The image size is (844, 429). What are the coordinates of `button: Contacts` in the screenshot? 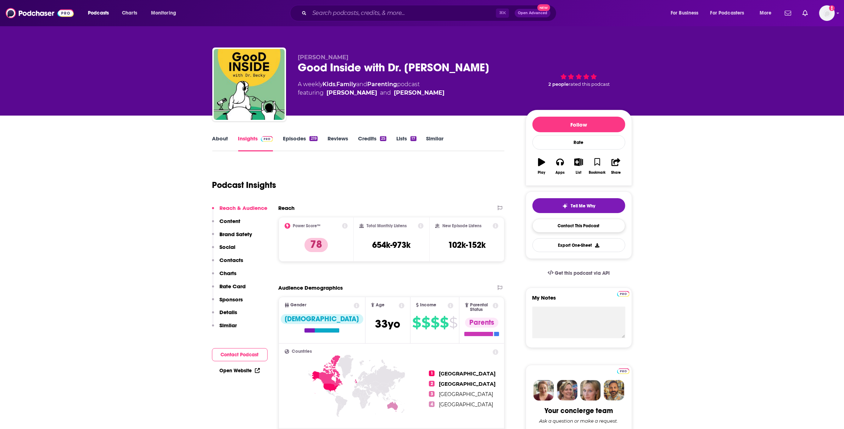 It's located at (228, 263).